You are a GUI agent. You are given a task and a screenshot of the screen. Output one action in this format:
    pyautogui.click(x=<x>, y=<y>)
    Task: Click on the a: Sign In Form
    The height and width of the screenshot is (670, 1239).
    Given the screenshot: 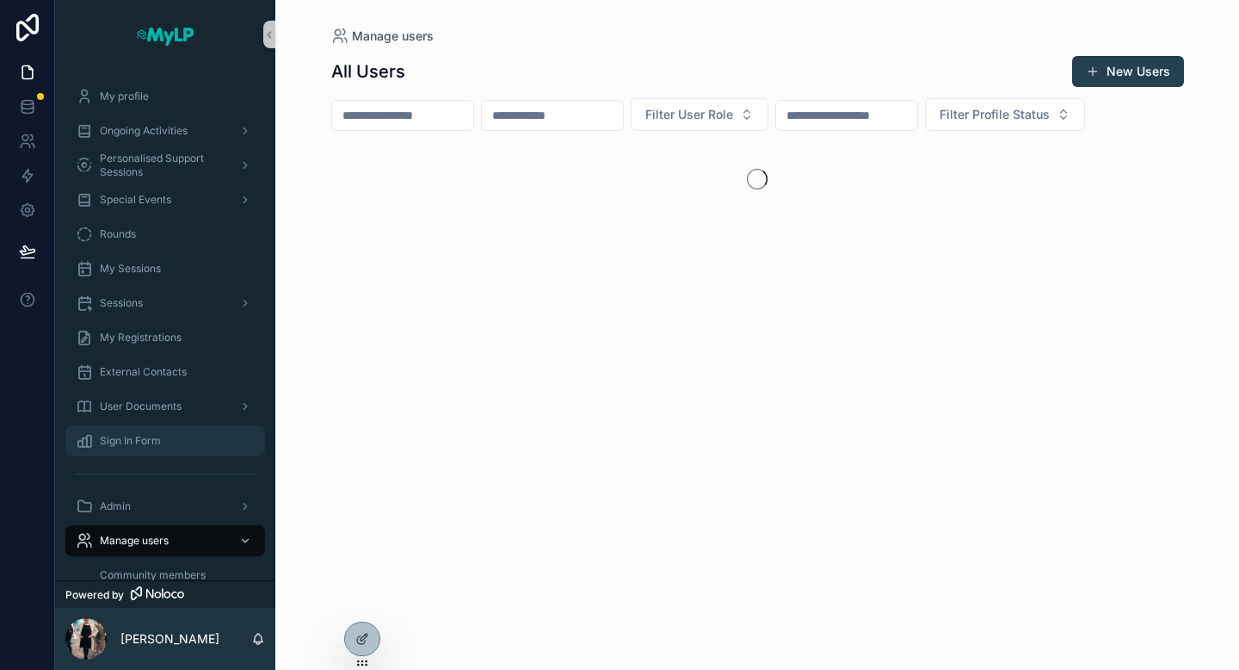 What is the action you would take?
    pyautogui.click(x=165, y=441)
    